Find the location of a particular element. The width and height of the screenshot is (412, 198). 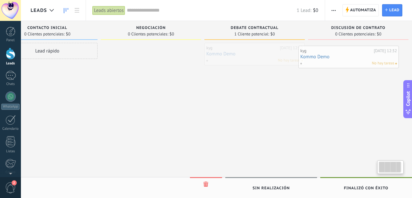

div: Chats is located at coordinates (11, 84).